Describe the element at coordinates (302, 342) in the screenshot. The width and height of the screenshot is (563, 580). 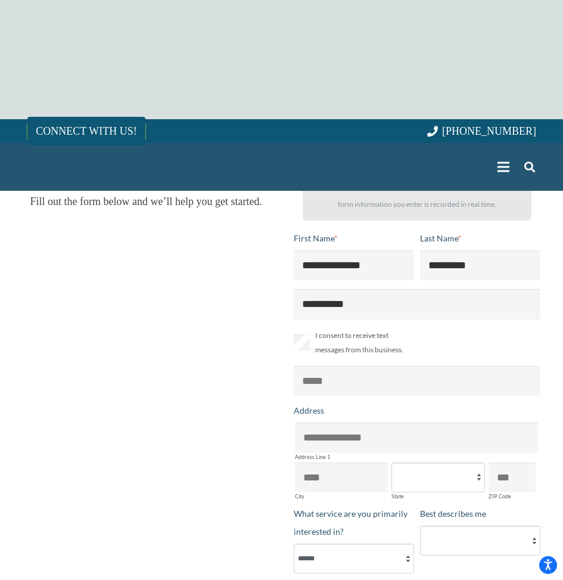
I see `input: I consent to receive text messages from this business.` at that location.